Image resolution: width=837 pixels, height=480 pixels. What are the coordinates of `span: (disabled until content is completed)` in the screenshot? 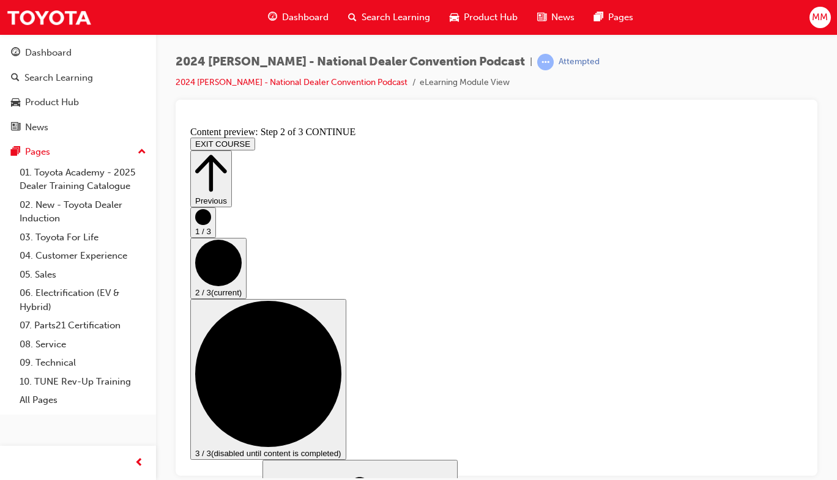 It's located at (91, 332).